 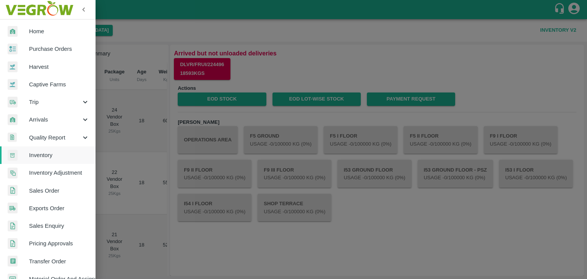 What do you see at coordinates (13, 173) in the screenshot?
I see `img: inventory` at bounding box center [13, 173].